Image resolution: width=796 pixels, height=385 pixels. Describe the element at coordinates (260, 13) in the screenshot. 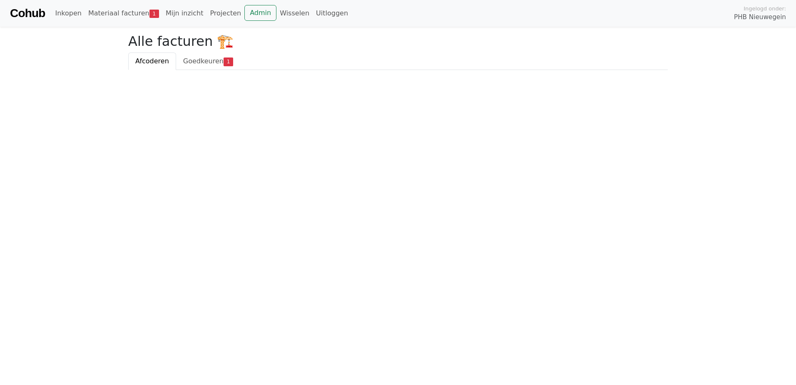

I see `a: Admin` at that location.